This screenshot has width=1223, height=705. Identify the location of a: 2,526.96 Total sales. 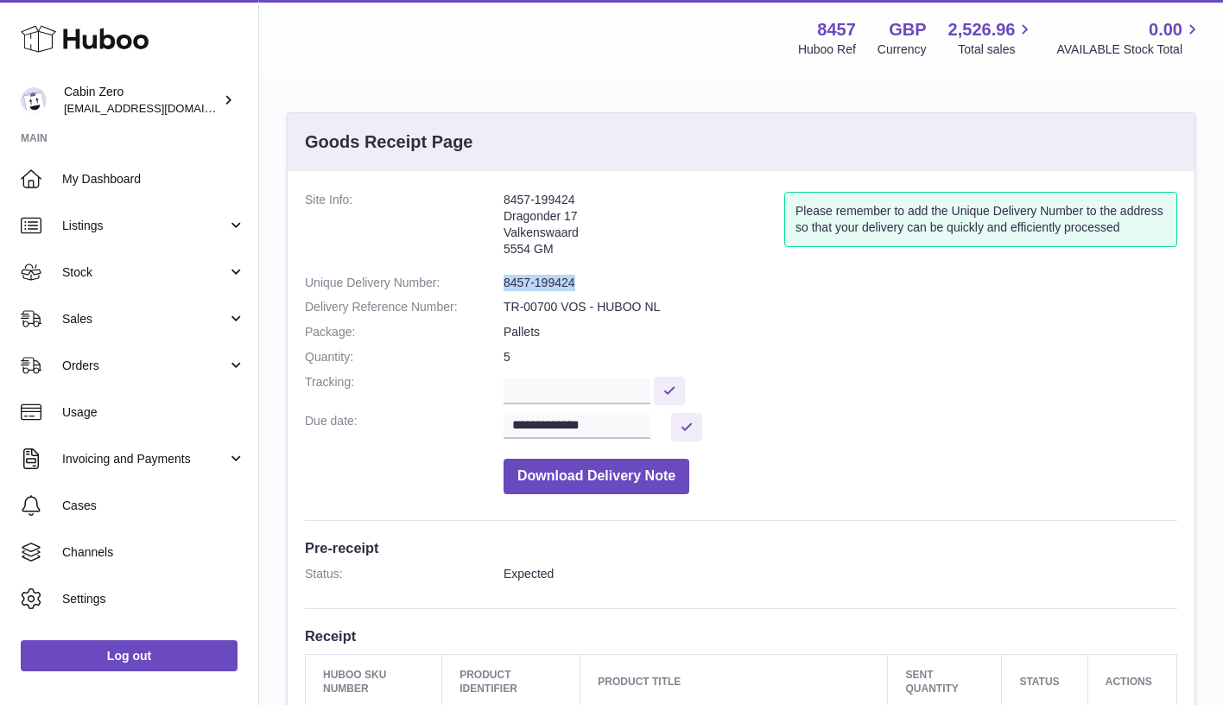
(992, 38).